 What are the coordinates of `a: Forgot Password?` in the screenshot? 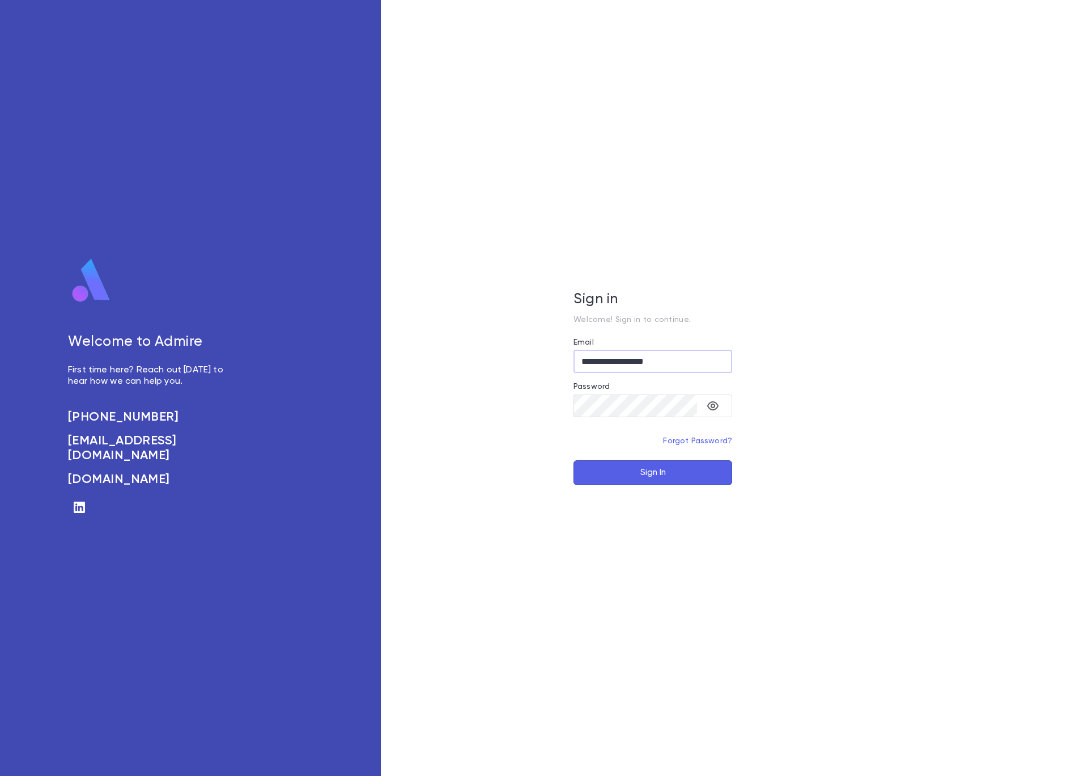 It's located at (697, 441).